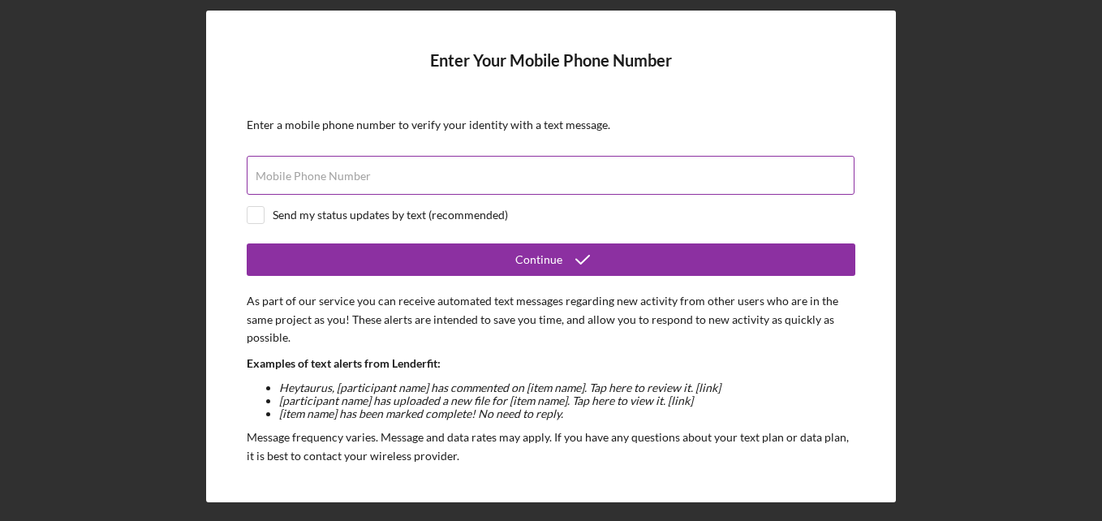 The height and width of the screenshot is (521, 1102). I want to click on li: [item name] has been marked complete! No need to reply., so click(567, 414).